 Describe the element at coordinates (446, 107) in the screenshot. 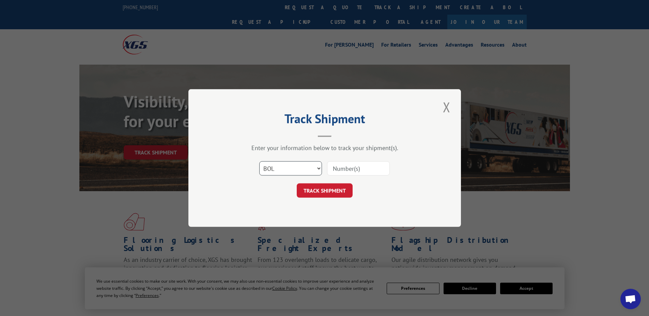

I see `button: Close modal` at that location.